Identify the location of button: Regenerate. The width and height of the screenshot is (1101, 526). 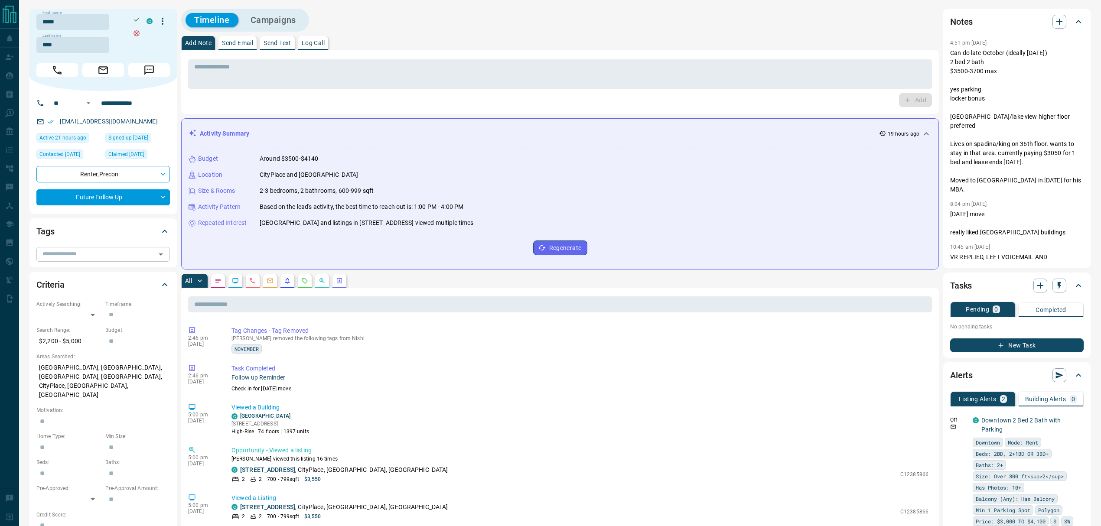
(560, 248).